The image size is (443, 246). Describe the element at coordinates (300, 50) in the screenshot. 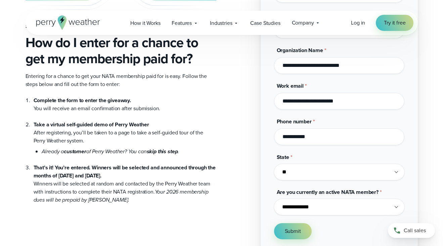

I see `span: Organization Name` at that location.